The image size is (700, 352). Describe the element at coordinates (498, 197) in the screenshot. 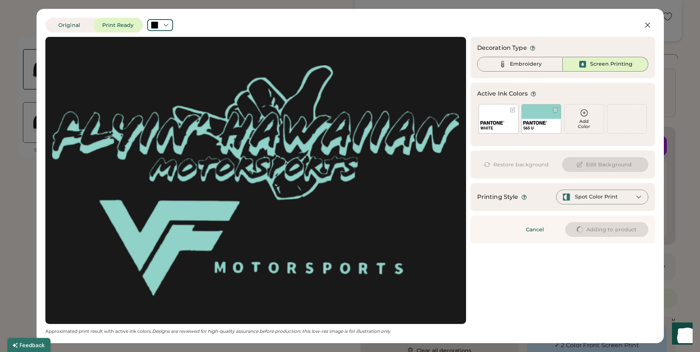

I see `div: Printing Style` at that location.